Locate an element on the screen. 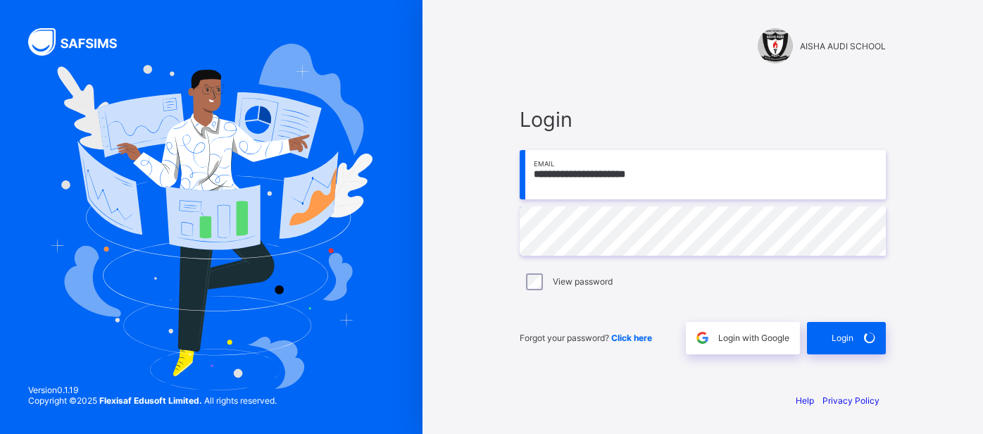 Image resolution: width=983 pixels, height=434 pixels. span: Copyright © 2025 All rights reserved. is located at coordinates (152, 400).